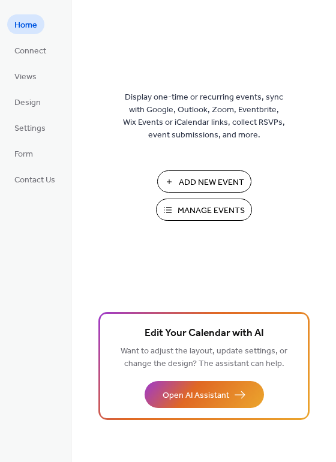  What do you see at coordinates (28, 103) in the screenshot?
I see `span: Design` at bounding box center [28, 103].